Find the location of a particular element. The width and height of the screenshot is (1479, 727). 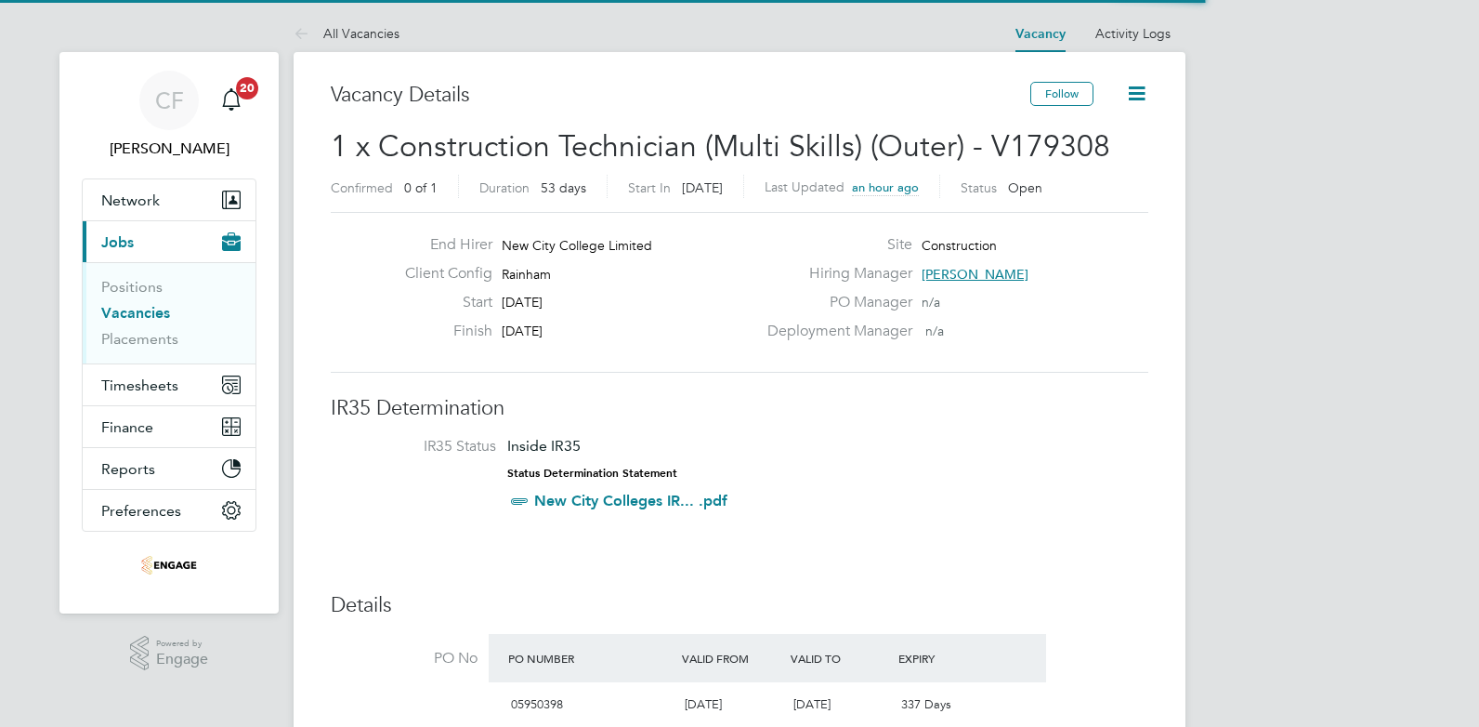

span: Jobs is located at coordinates (117, 242).